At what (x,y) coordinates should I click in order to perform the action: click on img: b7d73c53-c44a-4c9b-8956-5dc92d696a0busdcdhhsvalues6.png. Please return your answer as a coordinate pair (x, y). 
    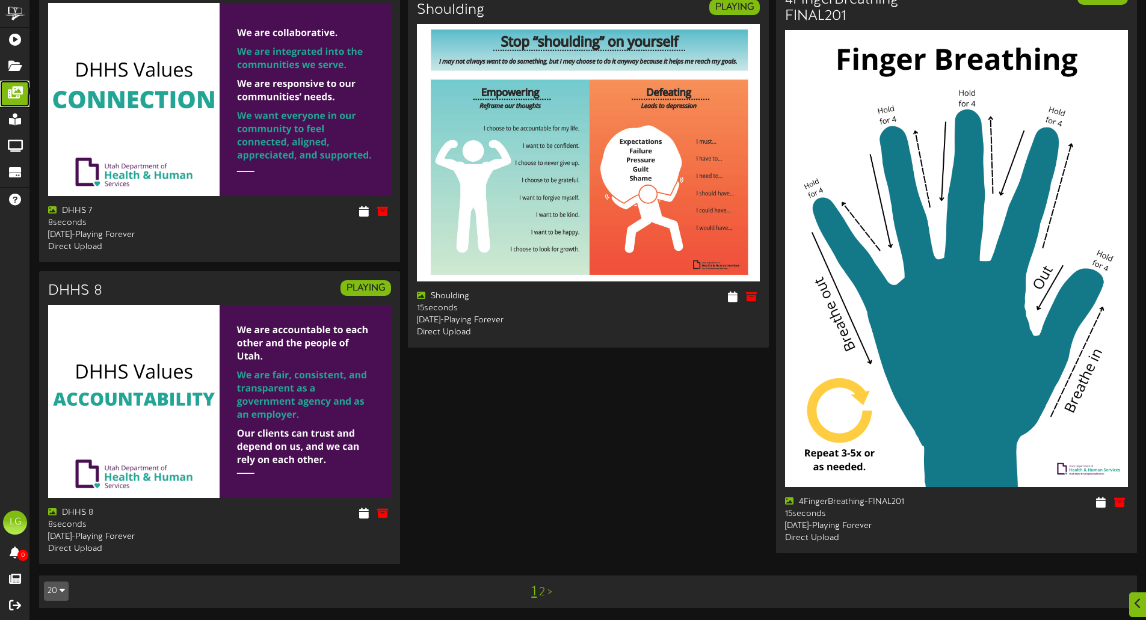
    Looking at the image, I should click on (220, 99).